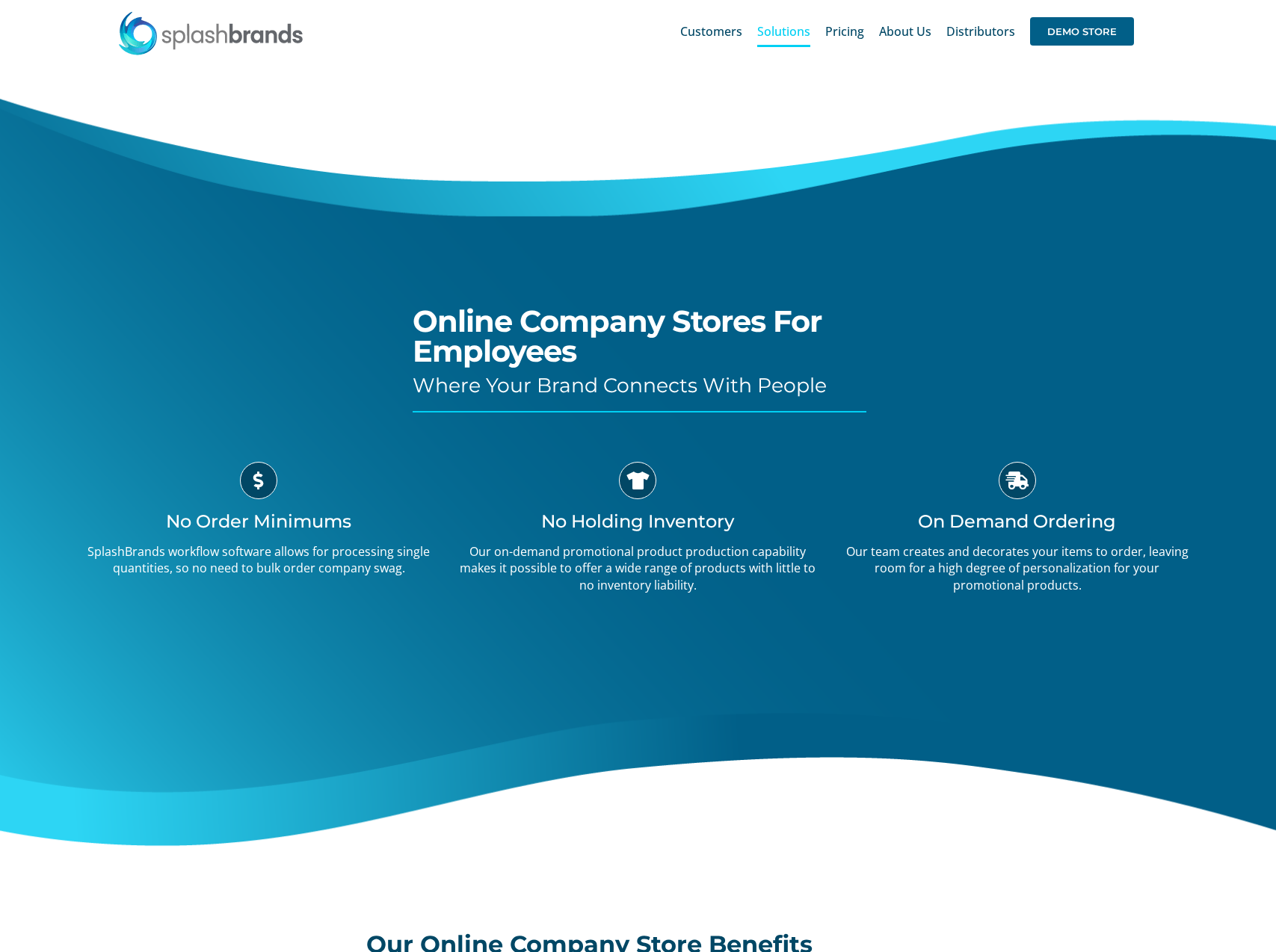 This screenshot has height=952, width=1276. Describe the element at coordinates (1082, 31) in the screenshot. I see `span: DEMO STORE` at that location.